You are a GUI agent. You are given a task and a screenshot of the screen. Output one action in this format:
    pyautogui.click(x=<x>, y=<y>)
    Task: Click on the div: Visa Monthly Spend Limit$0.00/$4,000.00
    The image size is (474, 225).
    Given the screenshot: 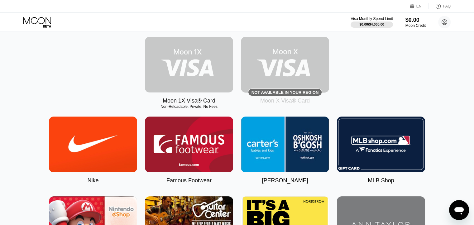 What is the action you would take?
    pyautogui.click(x=371, y=22)
    